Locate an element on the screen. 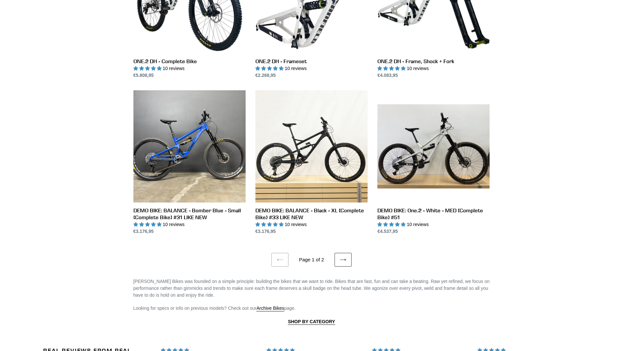 The image size is (623, 351). strong: SHOP BY CATEGORY is located at coordinates (311, 322).